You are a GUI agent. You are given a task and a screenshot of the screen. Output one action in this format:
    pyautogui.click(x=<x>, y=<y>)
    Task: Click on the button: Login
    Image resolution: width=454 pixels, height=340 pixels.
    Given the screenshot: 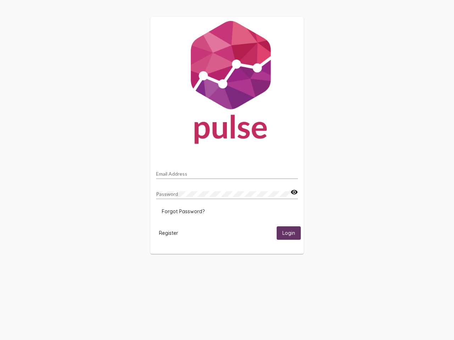 What is the action you would take?
    pyautogui.click(x=289, y=233)
    